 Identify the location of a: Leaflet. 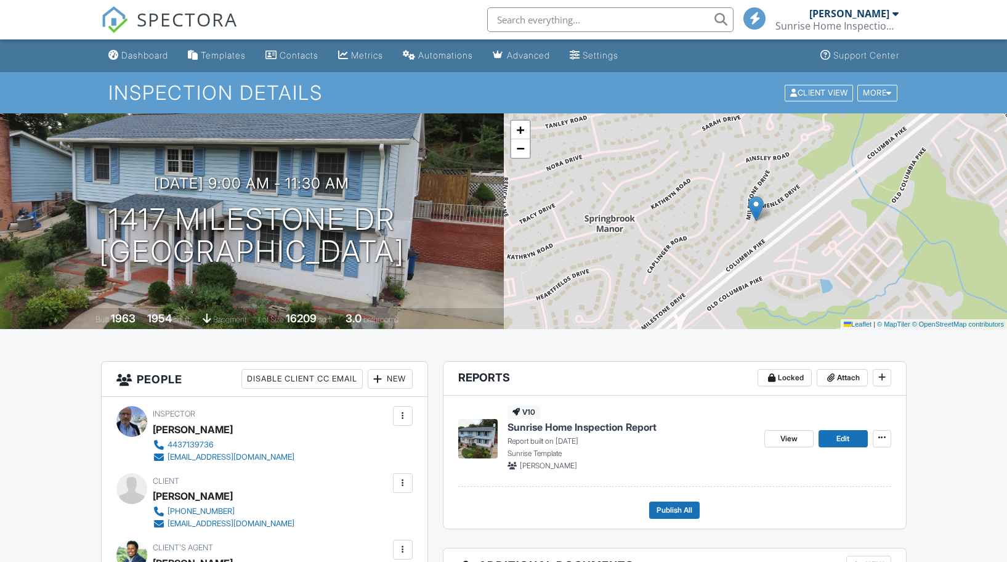
(857, 324).